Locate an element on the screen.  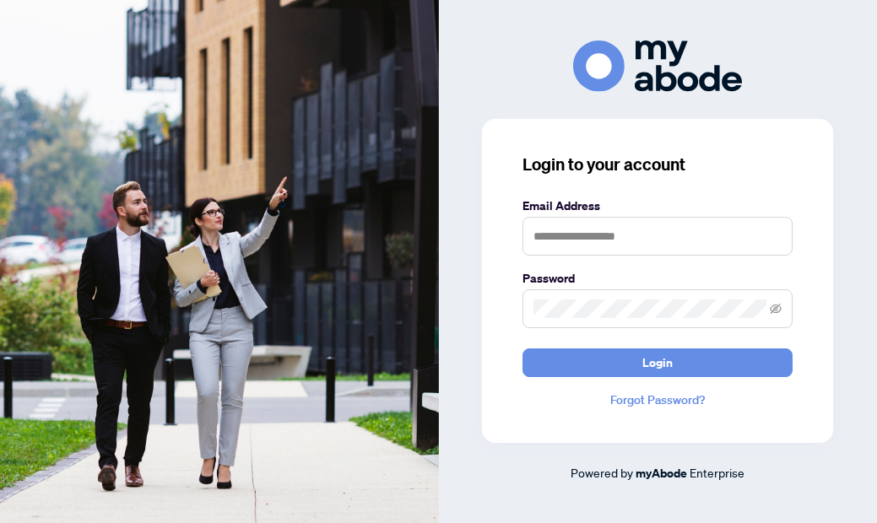
span: Enterprise is located at coordinates (717, 473).